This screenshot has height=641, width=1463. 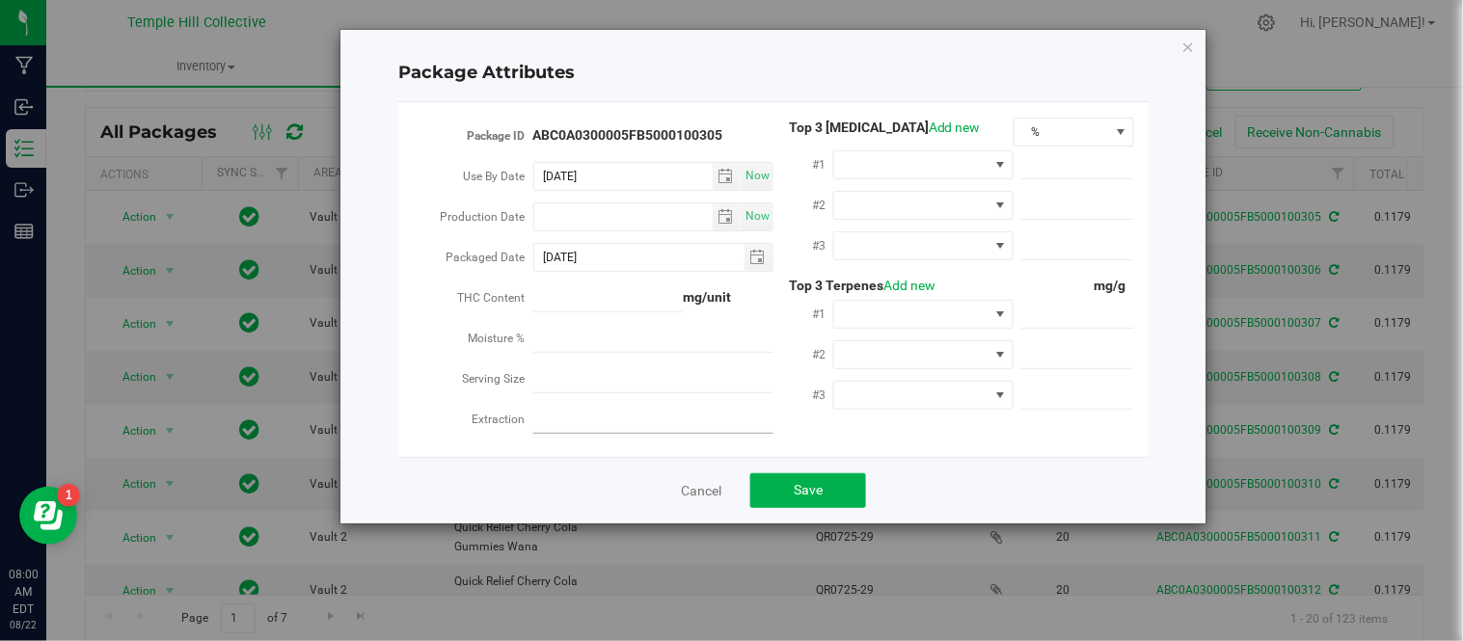 I want to click on strong: mg/unit, so click(x=707, y=297).